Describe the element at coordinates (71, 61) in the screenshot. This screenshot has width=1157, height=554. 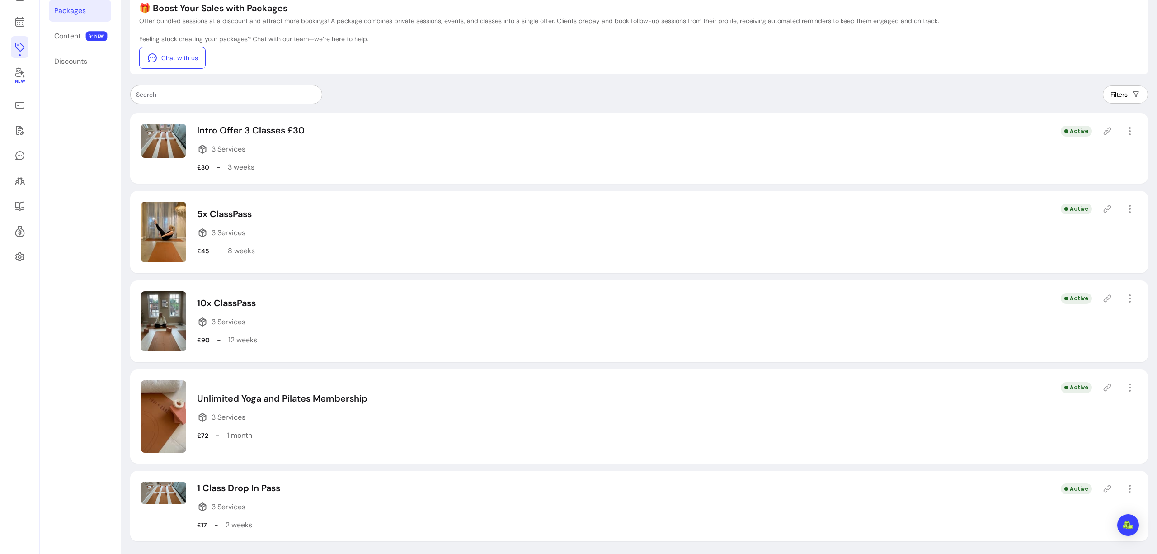
I see `div: Discounts` at that location.